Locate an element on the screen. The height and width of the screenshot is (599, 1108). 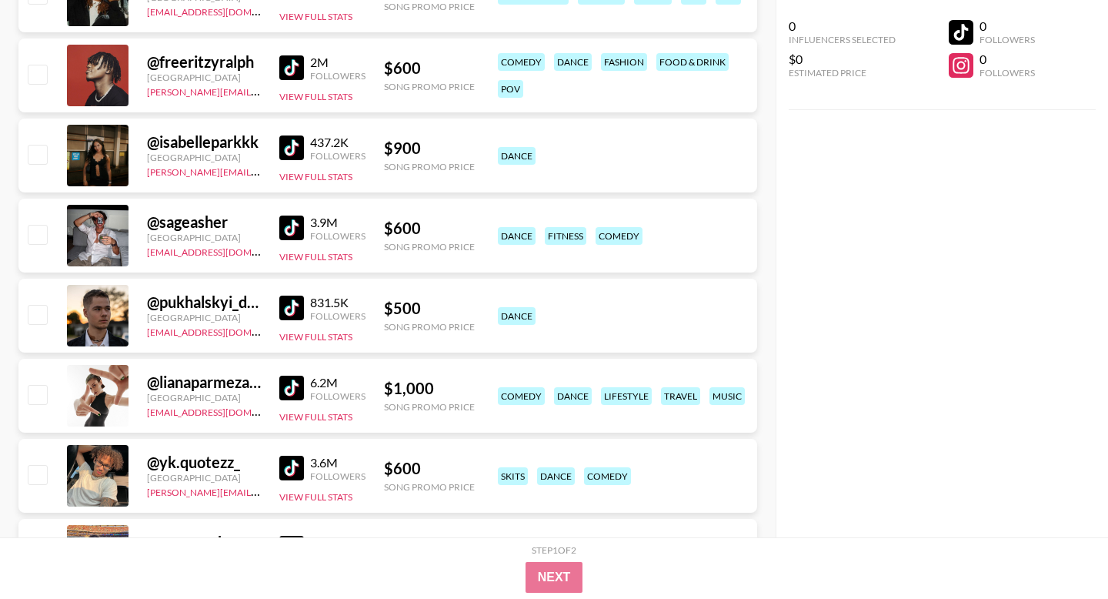
div: @ pukhalskyi_dance is located at coordinates (204, 302).